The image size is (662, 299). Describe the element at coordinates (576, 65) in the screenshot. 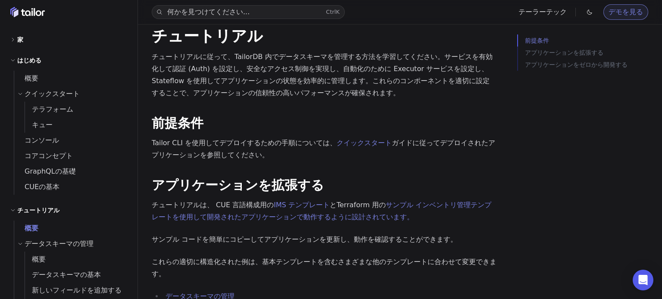

I see `font: アプリケーションをゼロから開発する` at that location.